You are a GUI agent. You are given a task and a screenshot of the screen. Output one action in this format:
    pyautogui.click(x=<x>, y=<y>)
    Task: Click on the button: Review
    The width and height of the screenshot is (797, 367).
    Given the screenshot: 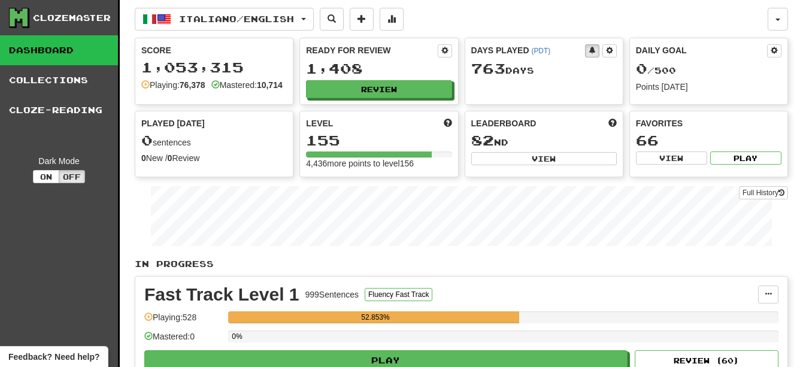 What is the action you would take?
    pyautogui.click(x=379, y=89)
    